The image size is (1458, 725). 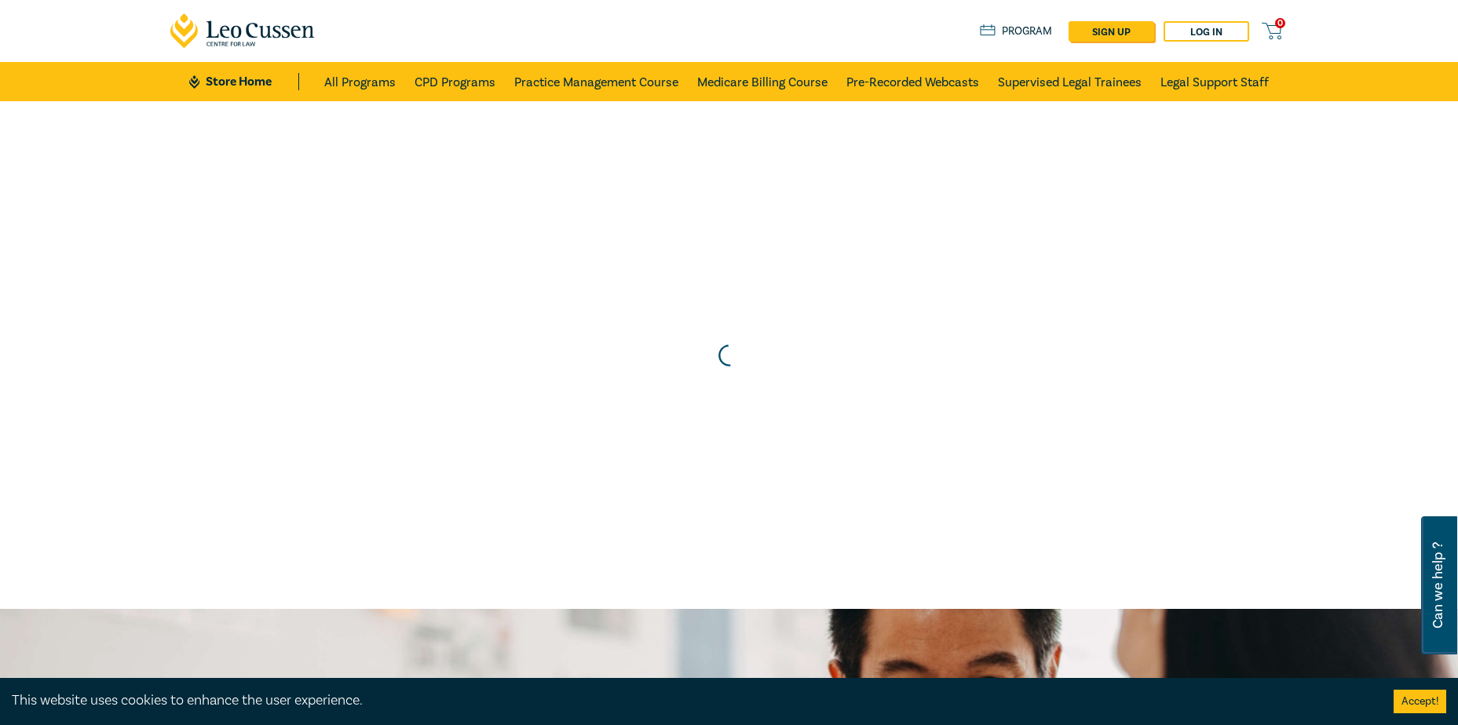 I want to click on span: 0, so click(x=1280, y=23).